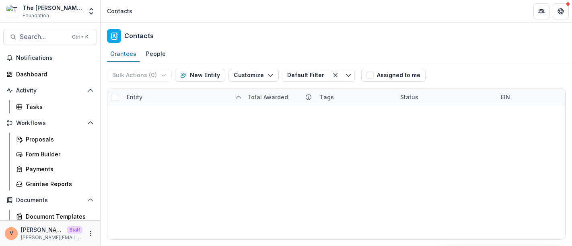  What do you see at coordinates (58, 107) in the screenshot?
I see `div: Tasks` at bounding box center [58, 107].